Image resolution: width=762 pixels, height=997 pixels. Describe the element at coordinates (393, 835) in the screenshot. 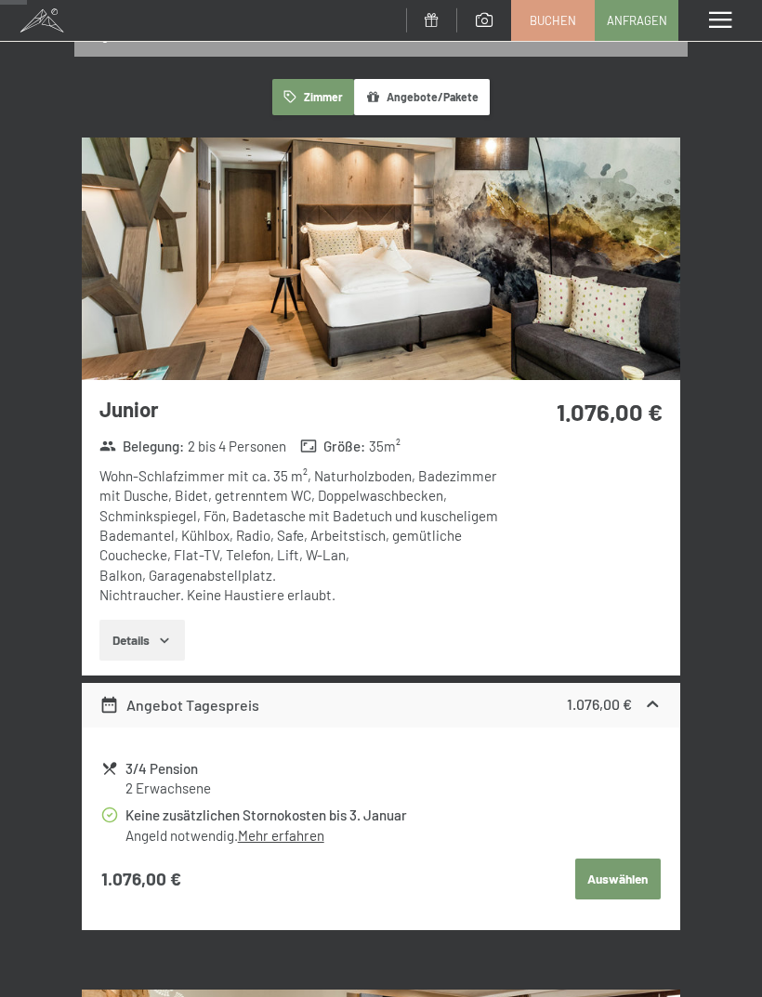

I see `div: Angeld notwendig.` at that location.